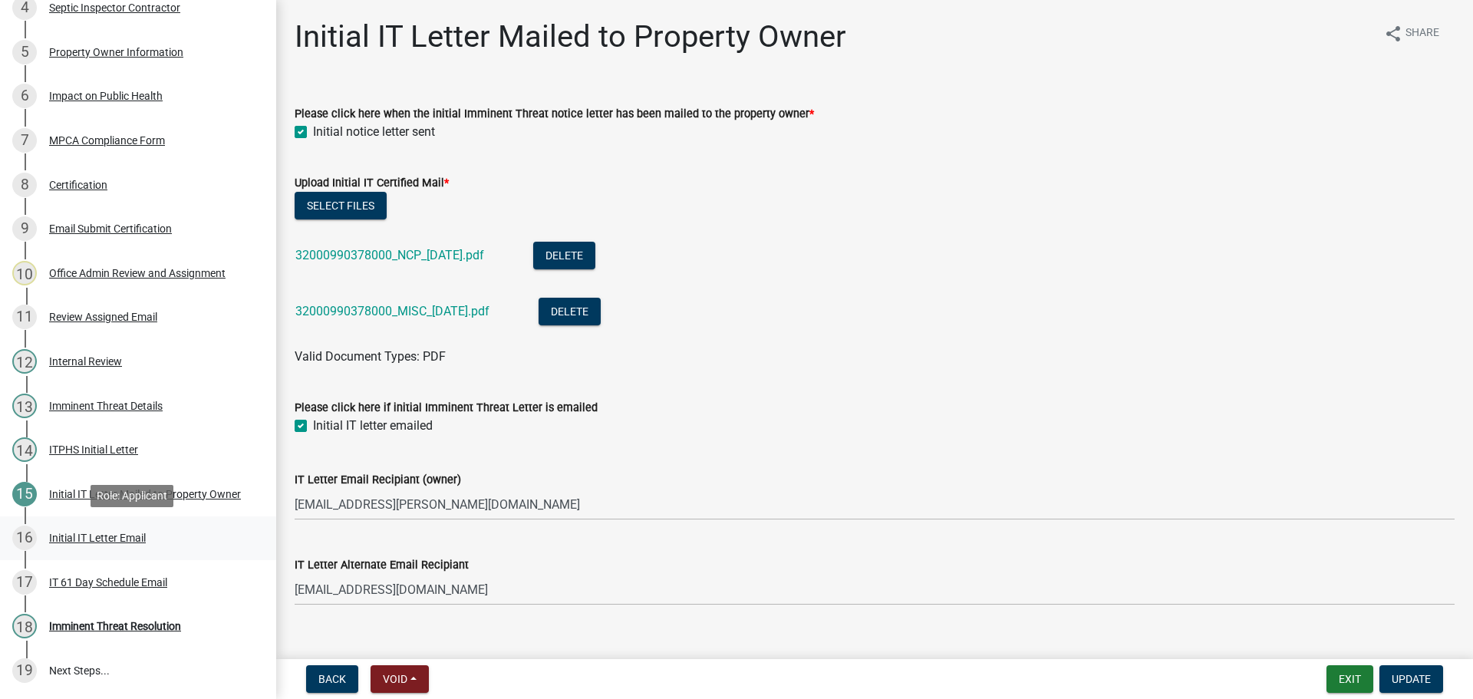  What do you see at coordinates (377, 480) in the screenshot?
I see `label: IT Letter Email Recipiant (owner)` at bounding box center [377, 480].